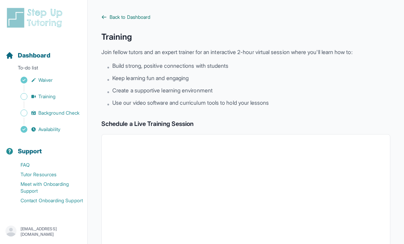  I want to click on span: Use our video software and curriculum tools to hold your lessons, so click(191, 103).